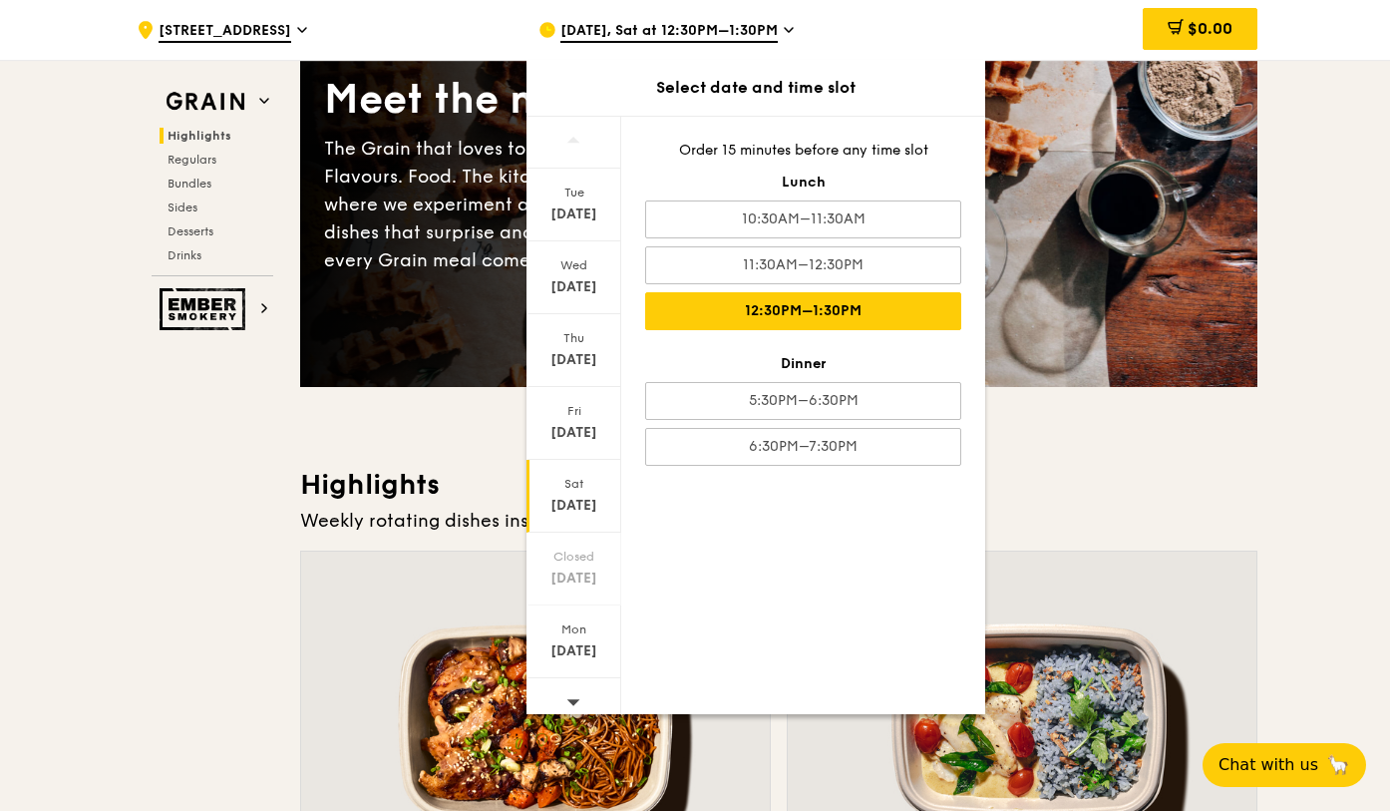 Image resolution: width=1390 pixels, height=811 pixels. What do you see at coordinates (803, 219) in the screenshot?
I see `div: 10:30AM–11:30AM` at bounding box center [803, 219].